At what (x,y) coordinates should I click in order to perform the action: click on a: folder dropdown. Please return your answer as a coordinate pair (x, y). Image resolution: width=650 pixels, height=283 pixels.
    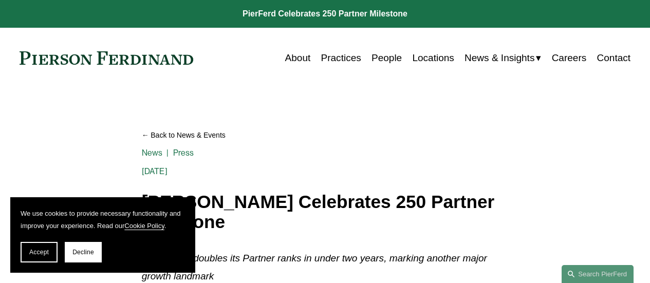
    Looking at the image, I should click on (503, 58).